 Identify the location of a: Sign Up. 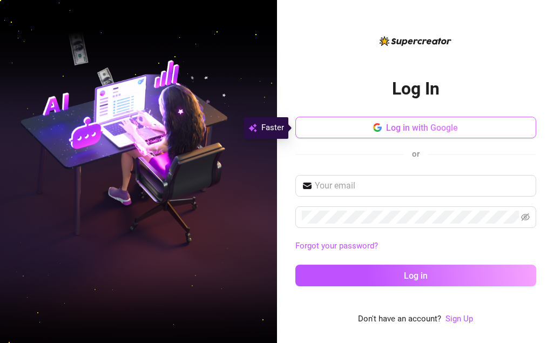
(459, 319).